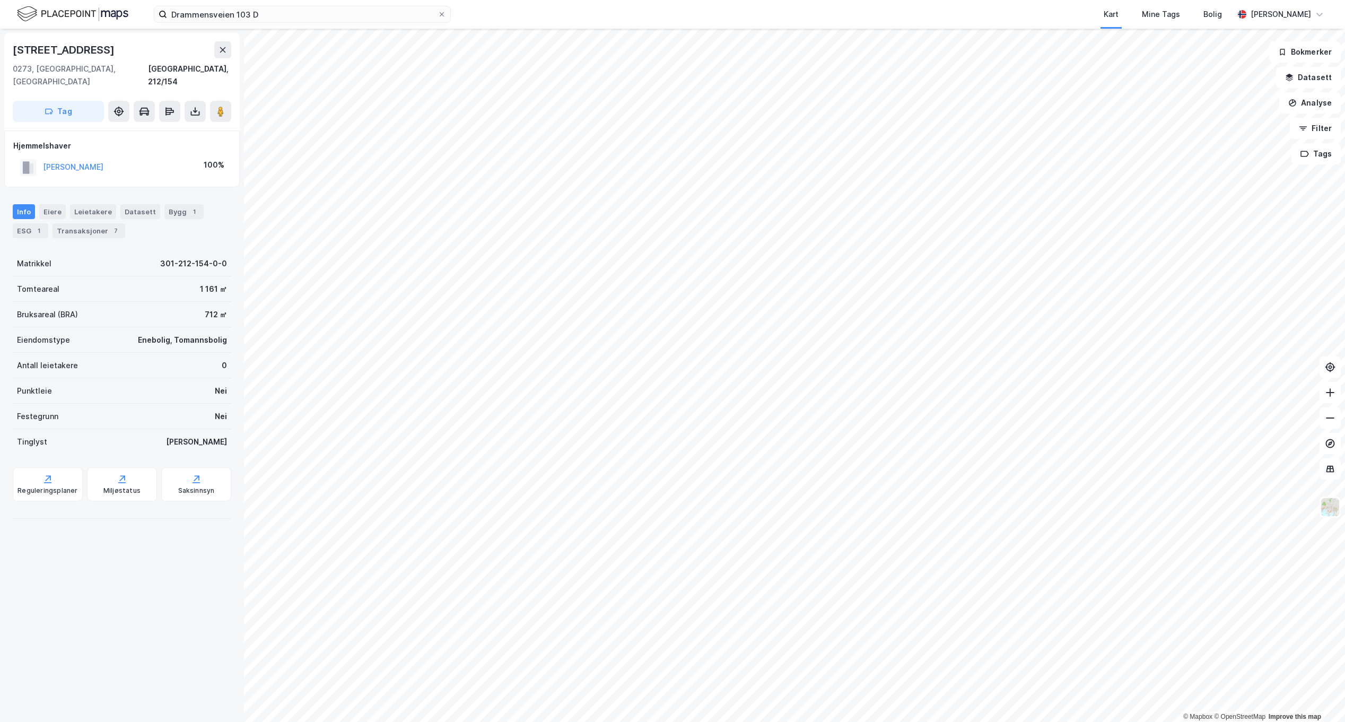  I want to click on div: Info, so click(24, 212).